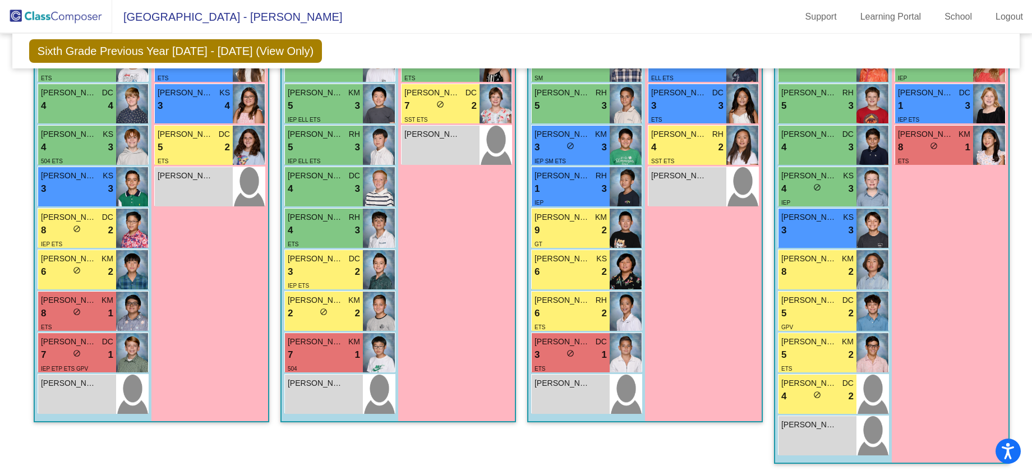 The width and height of the screenshot is (1032, 475). I want to click on span: 504, so click(292, 369).